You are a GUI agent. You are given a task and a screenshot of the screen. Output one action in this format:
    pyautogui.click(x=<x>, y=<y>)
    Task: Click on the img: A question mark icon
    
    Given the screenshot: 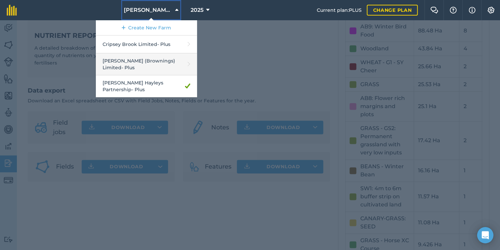 What is the action you would take?
    pyautogui.click(x=453, y=10)
    